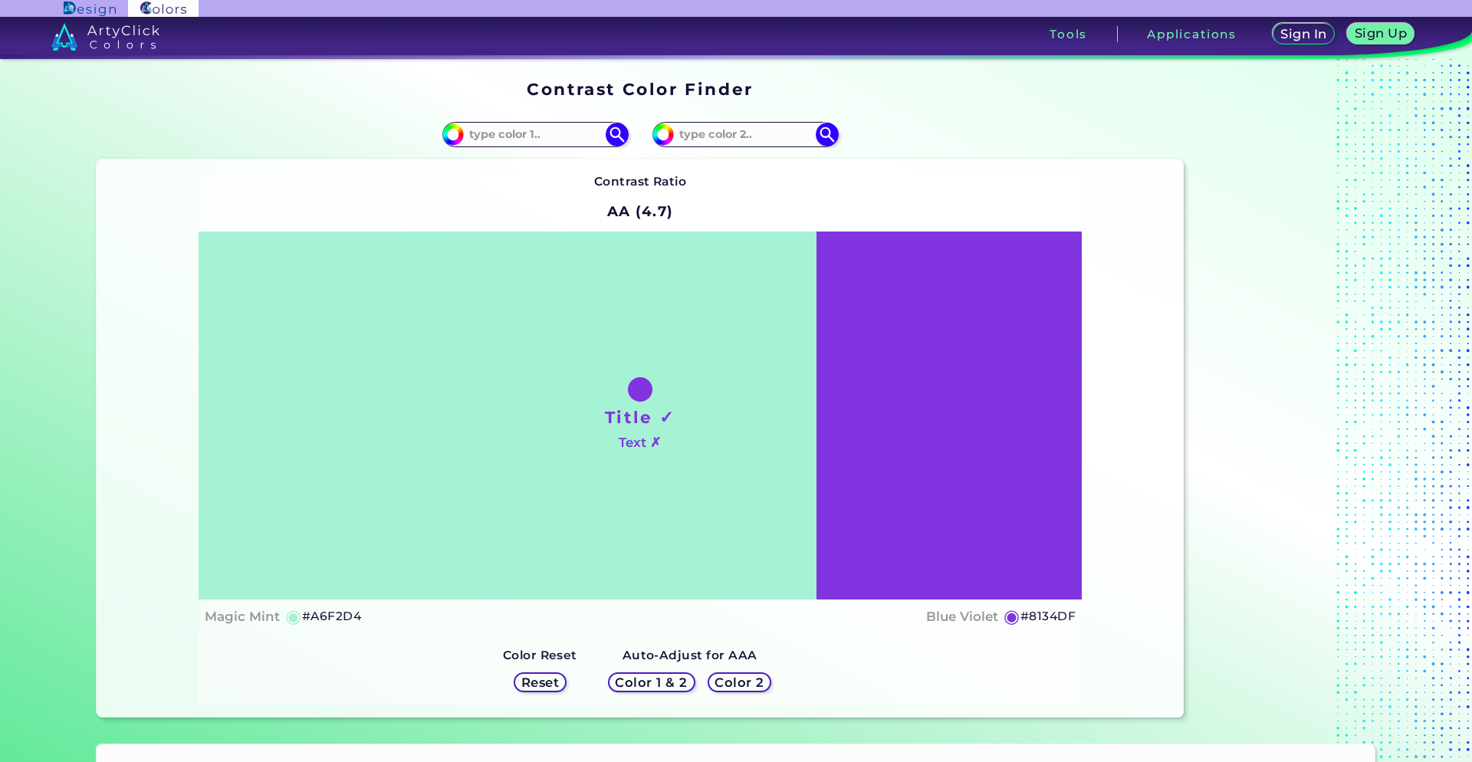  I want to click on img: ArtyClick Design logo, so click(89, 8).